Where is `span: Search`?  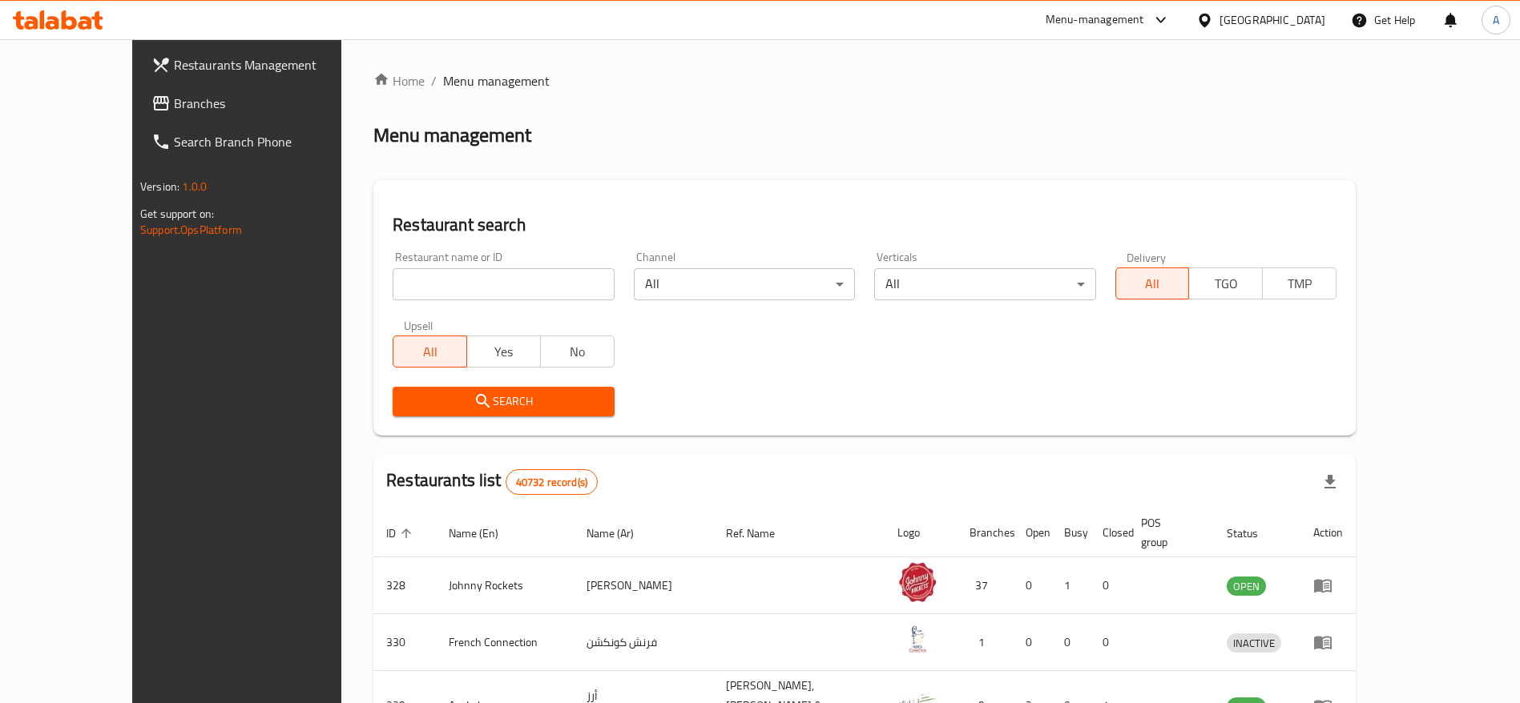
span: Search is located at coordinates (503, 401).